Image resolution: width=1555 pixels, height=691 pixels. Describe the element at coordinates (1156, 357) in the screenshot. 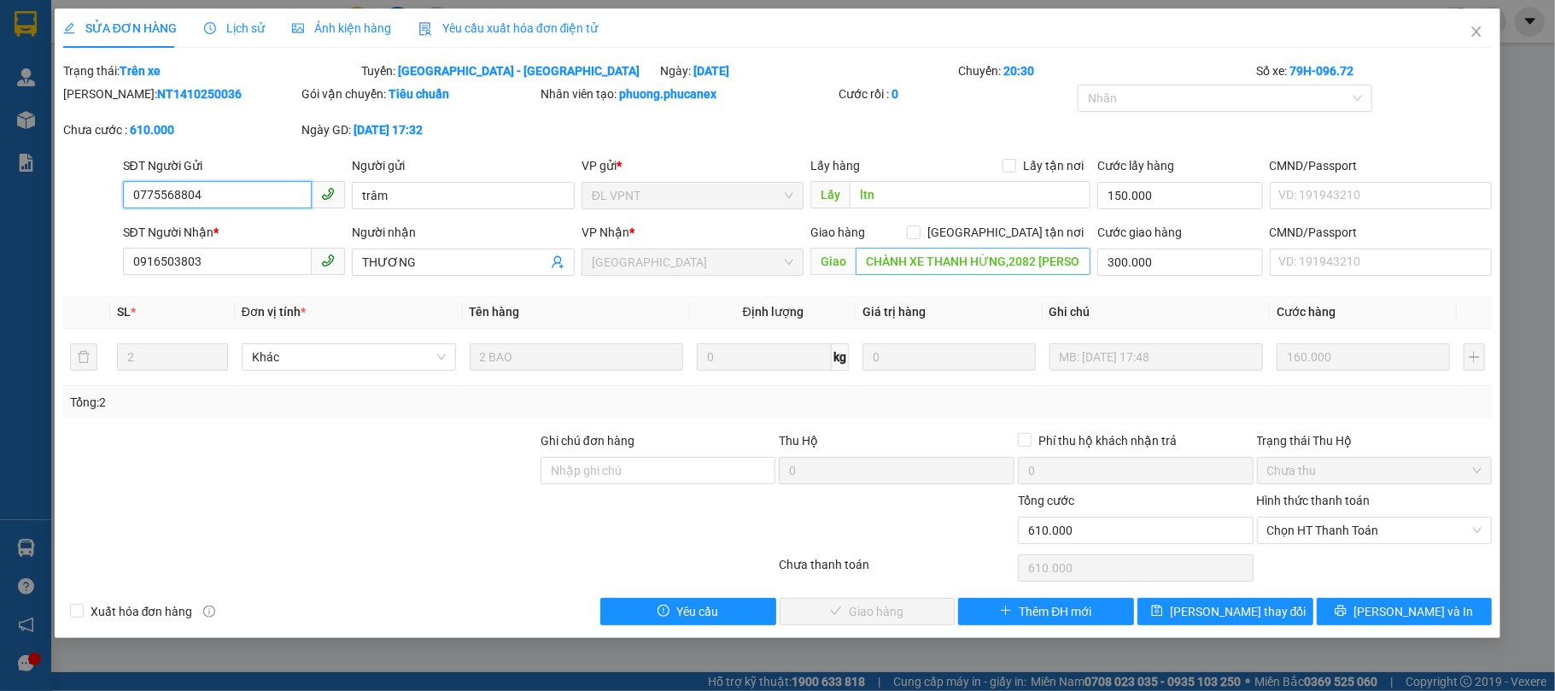

I see `input: Ghi Chú` at that location.